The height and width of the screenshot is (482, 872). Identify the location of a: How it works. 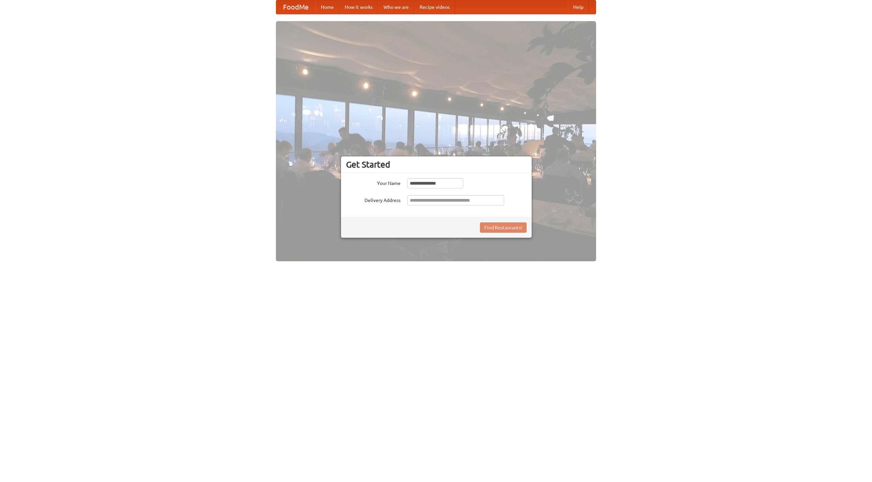
(359, 7).